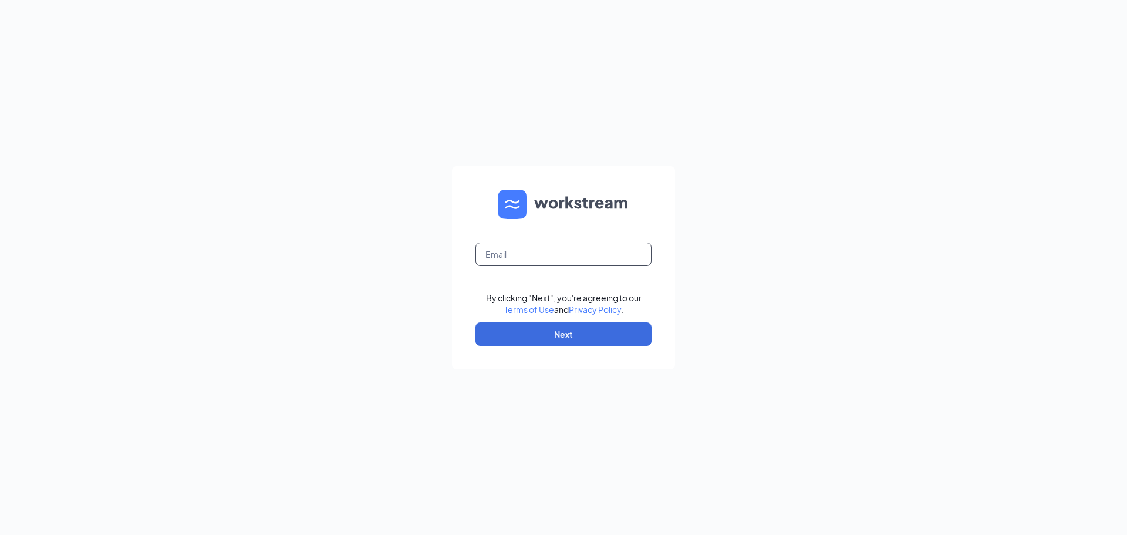 The width and height of the screenshot is (1127, 535). What do you see at coordinates (563, 303) in the screenshot?
I see `div: By clicking "Next", you're agreeing to our and .` at bounding box center [563, 303].